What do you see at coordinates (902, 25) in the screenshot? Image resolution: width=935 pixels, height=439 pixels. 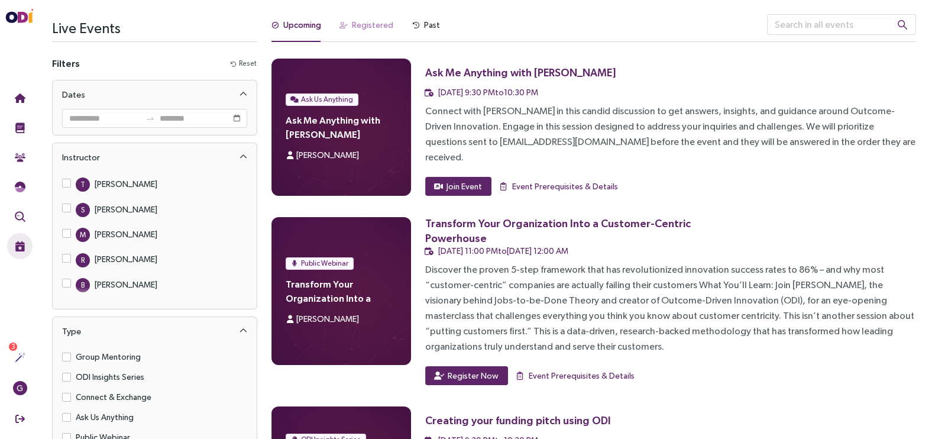 I see `span: search` at bounding box center [902, 25].